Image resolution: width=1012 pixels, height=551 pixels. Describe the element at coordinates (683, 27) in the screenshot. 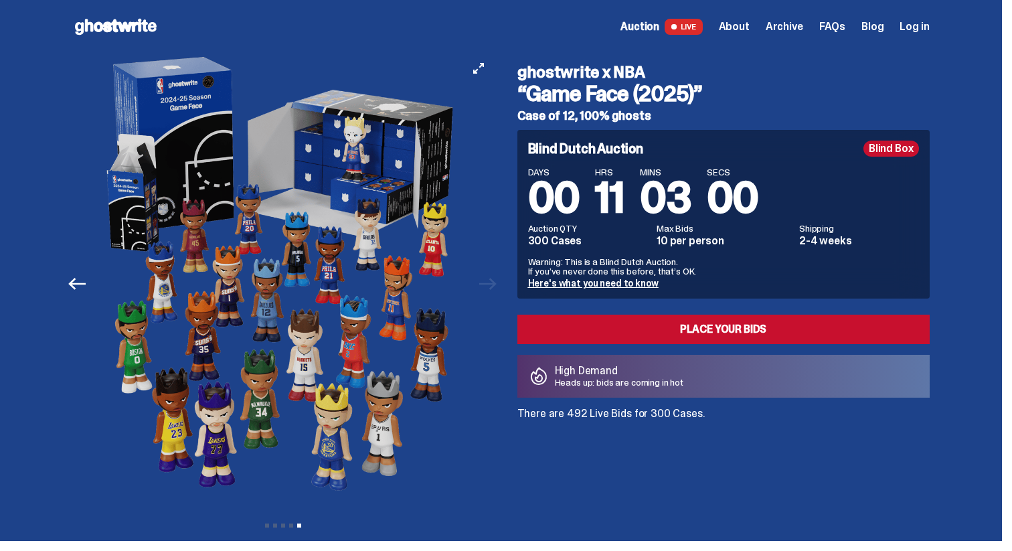

I see `span: LIVE` at that location.